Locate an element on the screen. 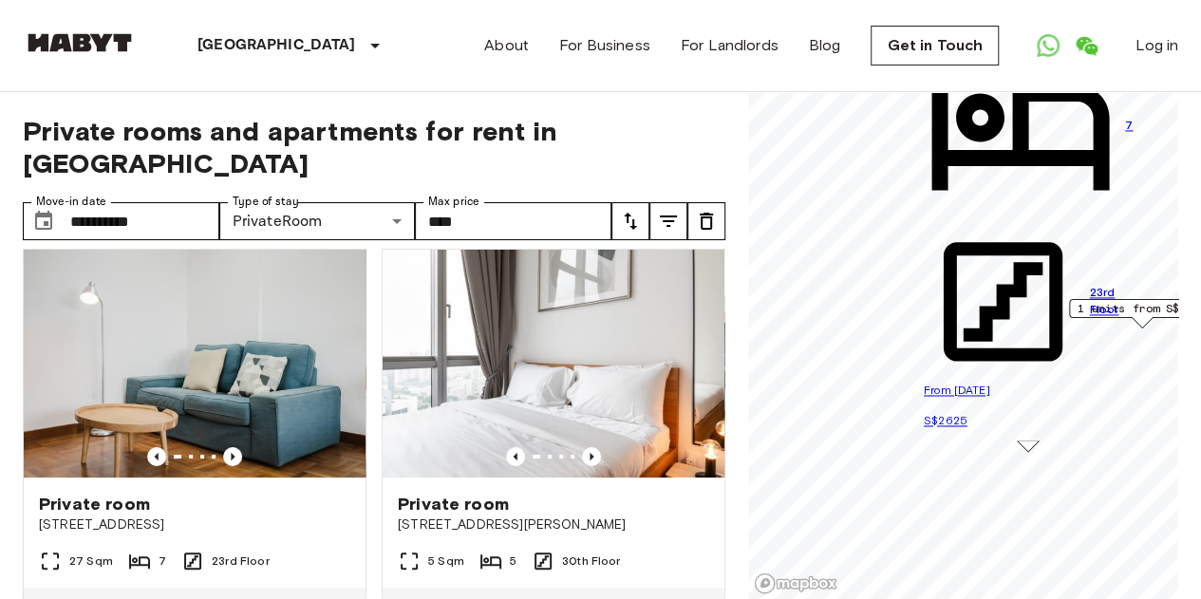  a: Open WeChat is located at coordinates (1086, 46).